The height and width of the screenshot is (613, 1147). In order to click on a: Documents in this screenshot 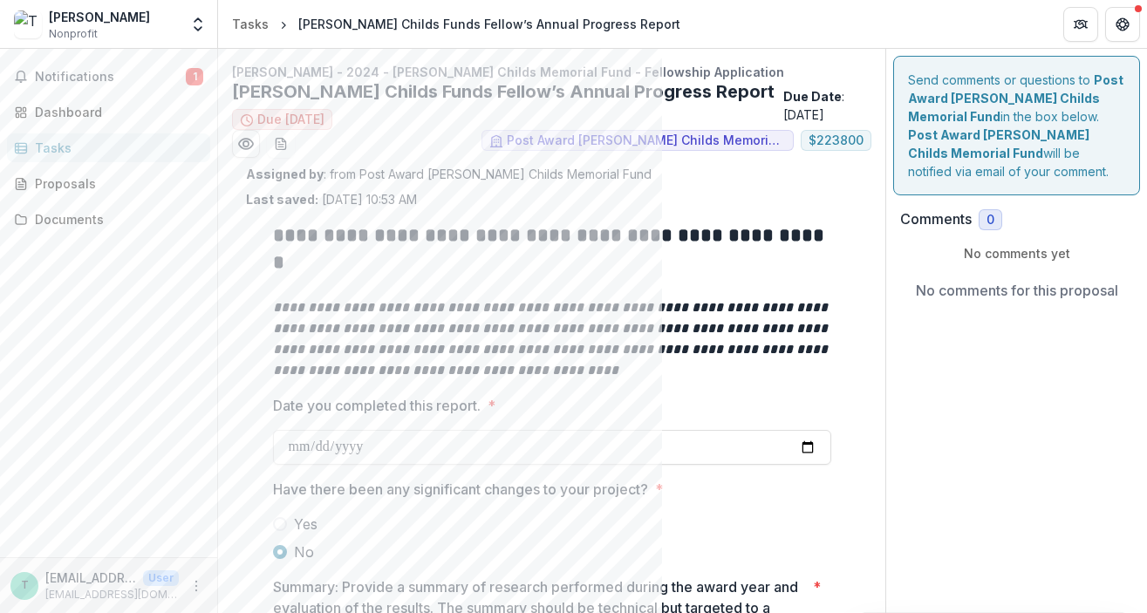, I will do `click(108, 219)`.